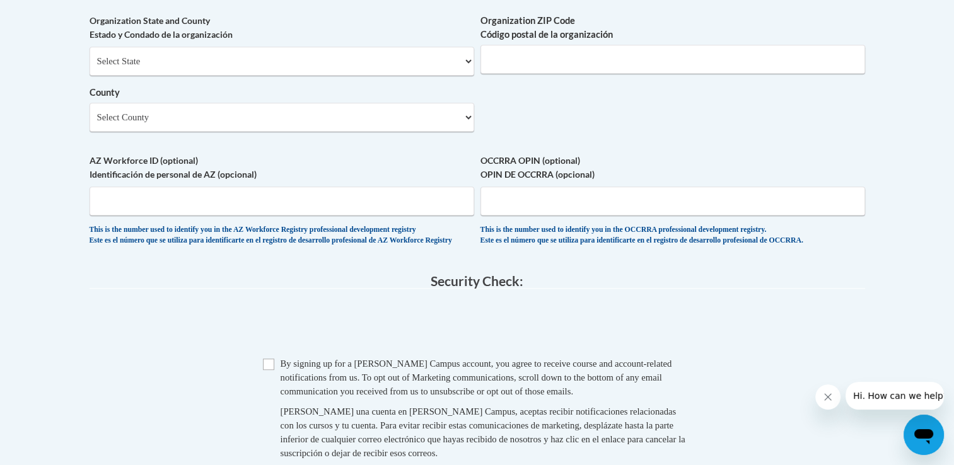 The width and height of the screenshot is (954, 465). I want to click on label: AZ Workforce ID (optional) Identificación de personal de AZ (opcional), so click(282, 168).